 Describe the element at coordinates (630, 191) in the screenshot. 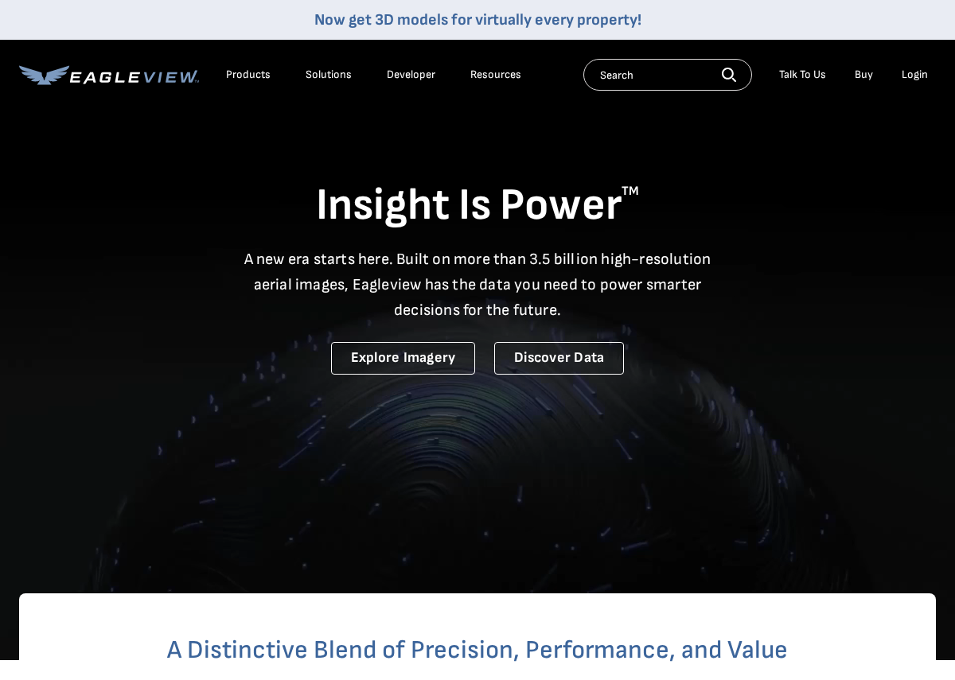

I see `sup: TM` at that location.